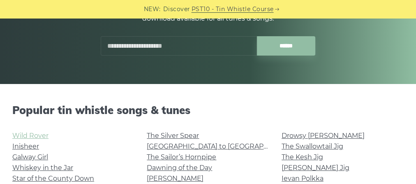 Image resolution: width=416 pixels, height=184 pixels. I want to click on a: PST10 - Tin Whistle Course, so click(232, 9).